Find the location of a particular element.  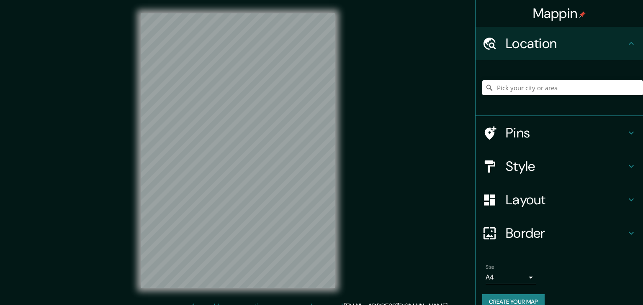

div: Pins is located at coordinates (559, 133).